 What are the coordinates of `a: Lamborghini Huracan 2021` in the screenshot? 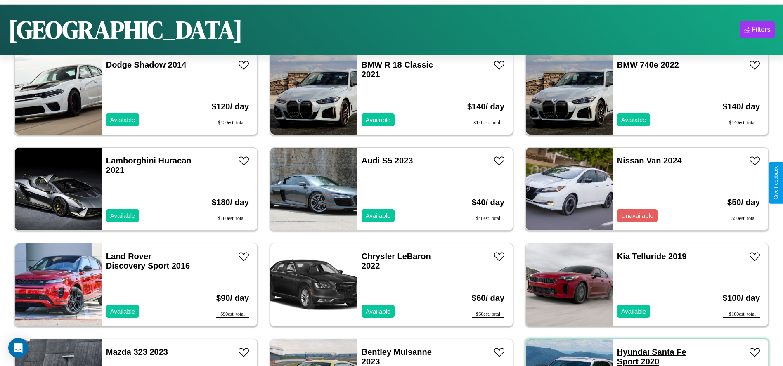 It's located at (149, 165).